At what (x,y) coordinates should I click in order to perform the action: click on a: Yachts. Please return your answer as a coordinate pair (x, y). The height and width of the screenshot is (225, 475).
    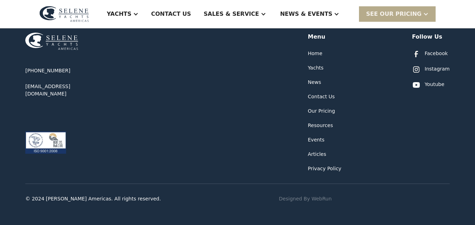
    Looking at the image, I should click on (316, 68).